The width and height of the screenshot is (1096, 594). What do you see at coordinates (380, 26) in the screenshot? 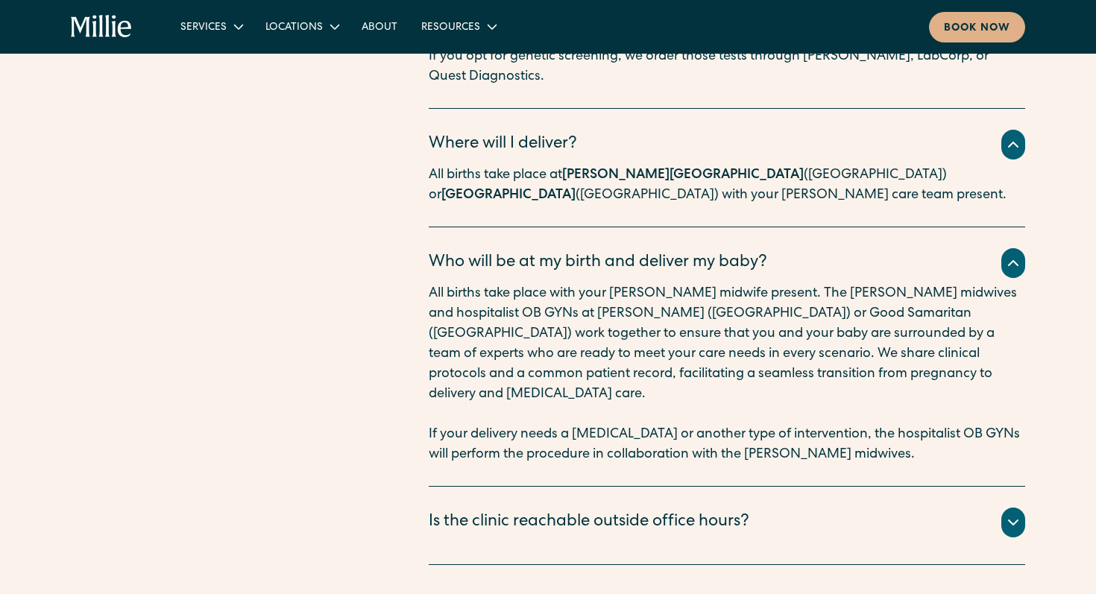
I see `a: About` at bounding box center [380, 26].